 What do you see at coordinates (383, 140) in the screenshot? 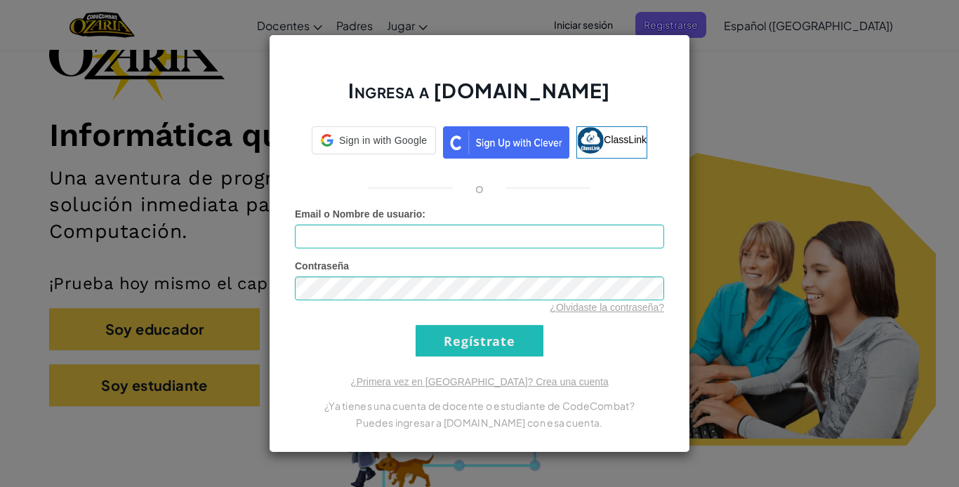
I see `span: Sign in with Google` at bounding box center [383, 140].